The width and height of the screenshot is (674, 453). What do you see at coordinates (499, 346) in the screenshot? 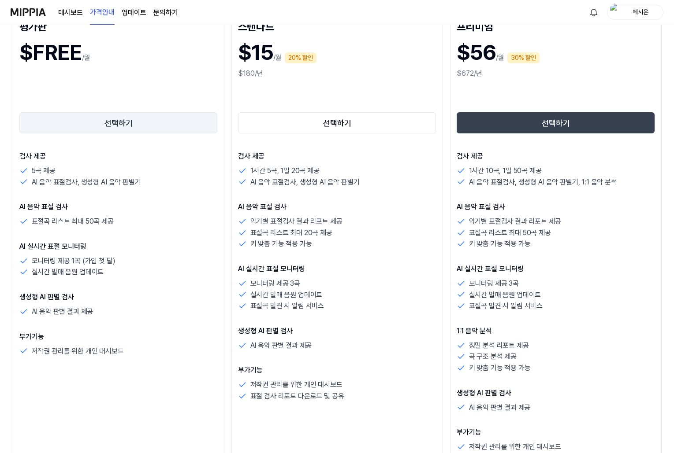
I see `p: 정밀 분석 리포트 제공` at bounding box center [499, 346].